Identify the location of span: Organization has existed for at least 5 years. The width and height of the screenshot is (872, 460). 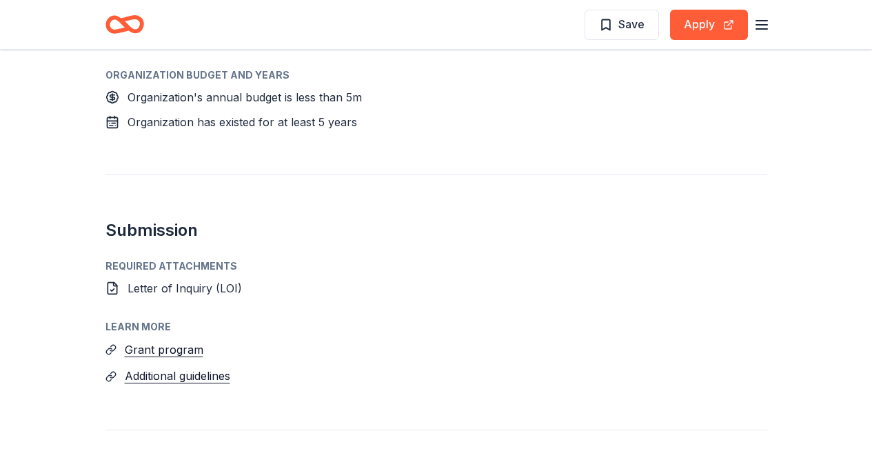
(242, 122).